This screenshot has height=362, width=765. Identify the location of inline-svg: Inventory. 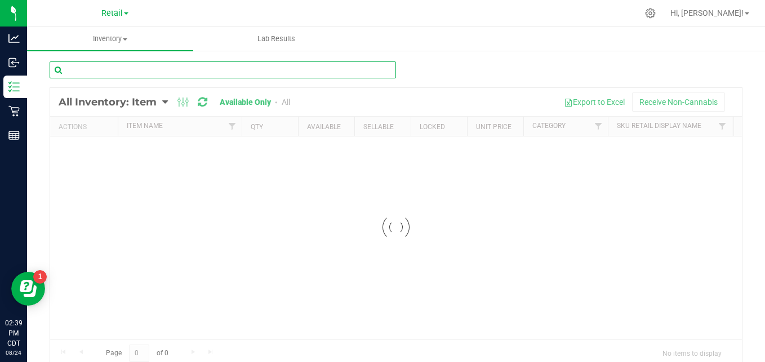
(14, 87).